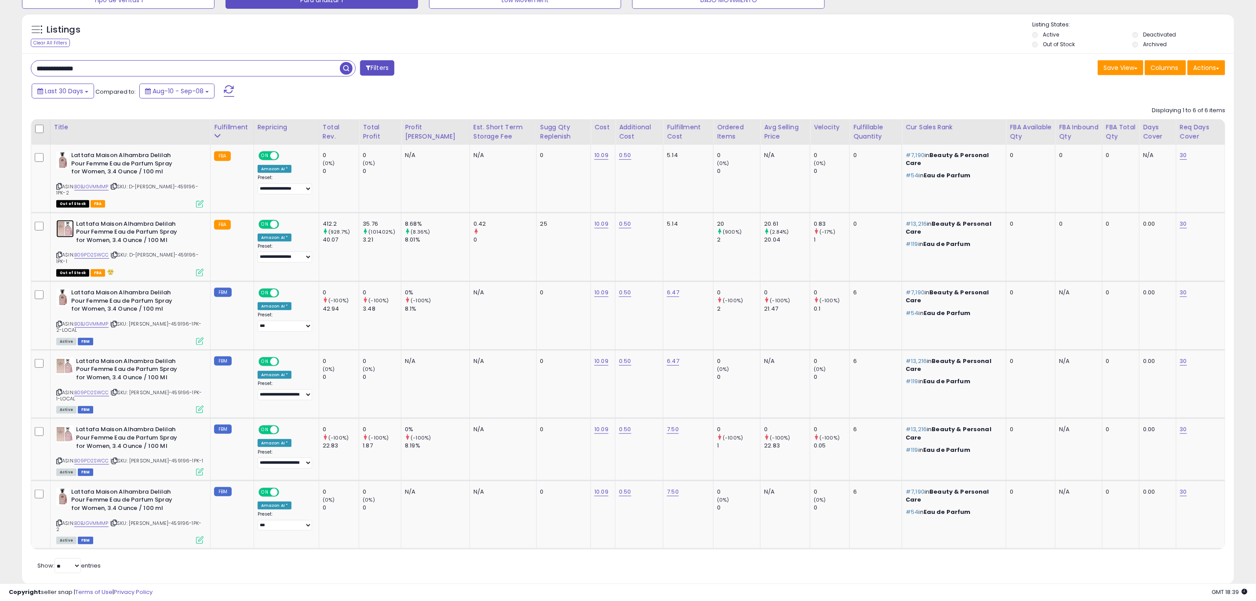  I want to click on div: 25, so click(562, 224).